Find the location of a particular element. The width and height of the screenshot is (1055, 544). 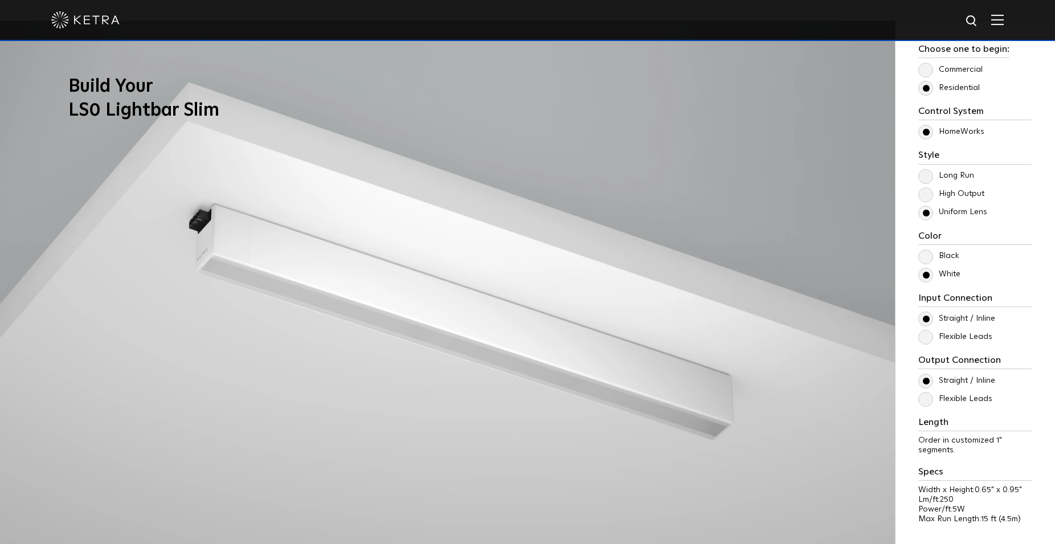

h3: Control System is located at coordinates (974, 113).